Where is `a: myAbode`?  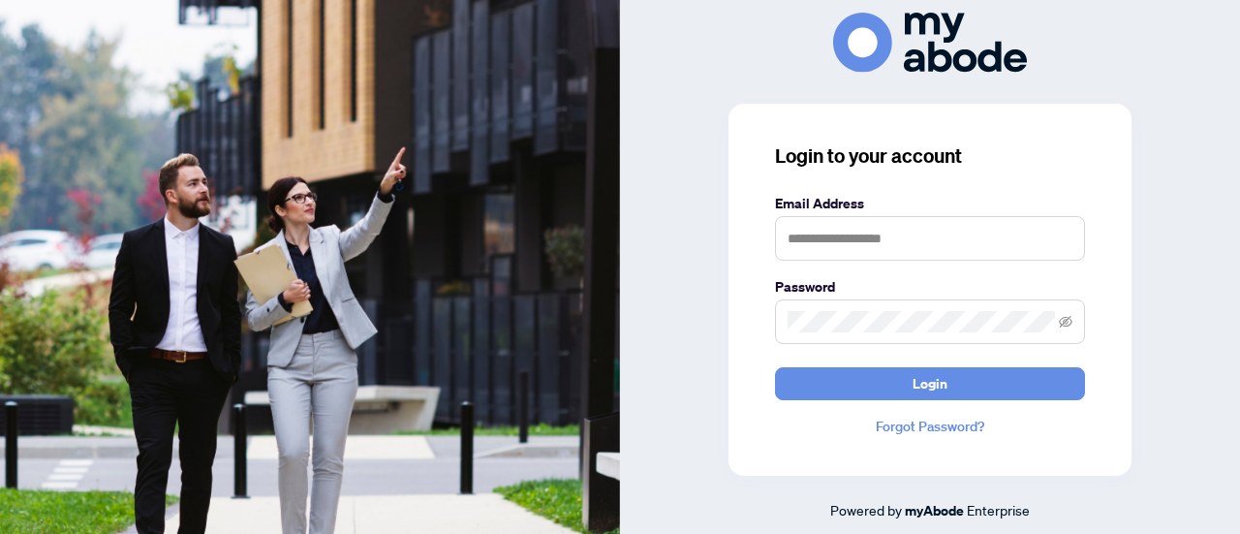
a: myAbode is located at coordinates (934, 510).